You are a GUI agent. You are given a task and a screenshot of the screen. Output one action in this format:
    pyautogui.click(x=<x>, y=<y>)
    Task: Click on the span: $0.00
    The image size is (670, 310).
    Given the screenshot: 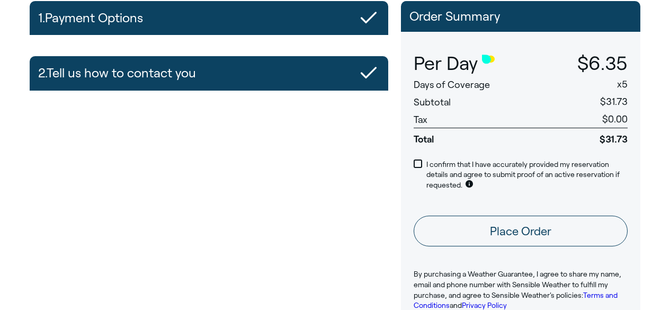 What is the action you would take?
    pyautogui.click(x=615, y=119)
    